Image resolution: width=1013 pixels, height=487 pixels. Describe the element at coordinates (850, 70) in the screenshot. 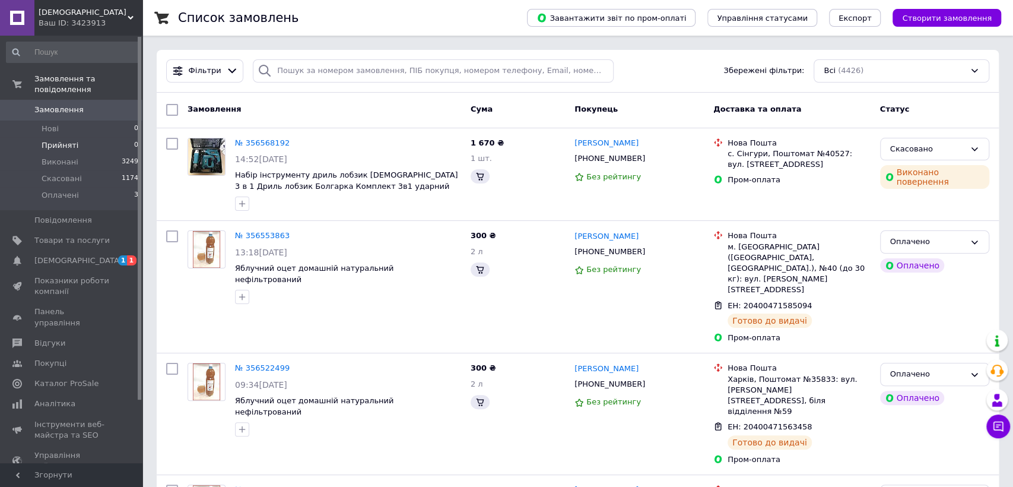

I see `span: (4426)` at that location.